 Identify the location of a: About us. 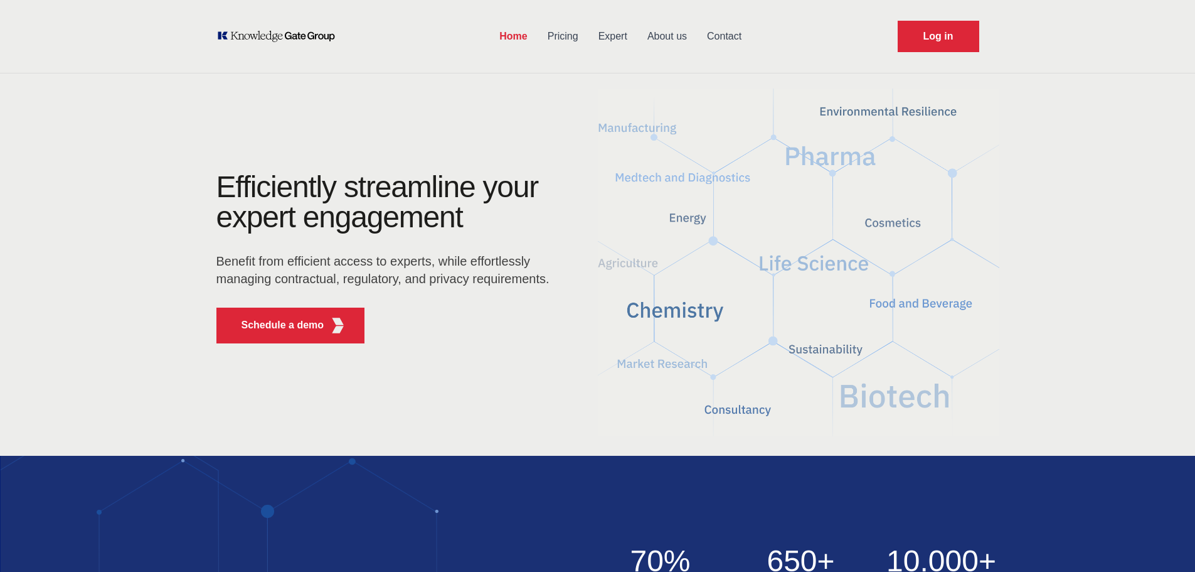
(667, 36).